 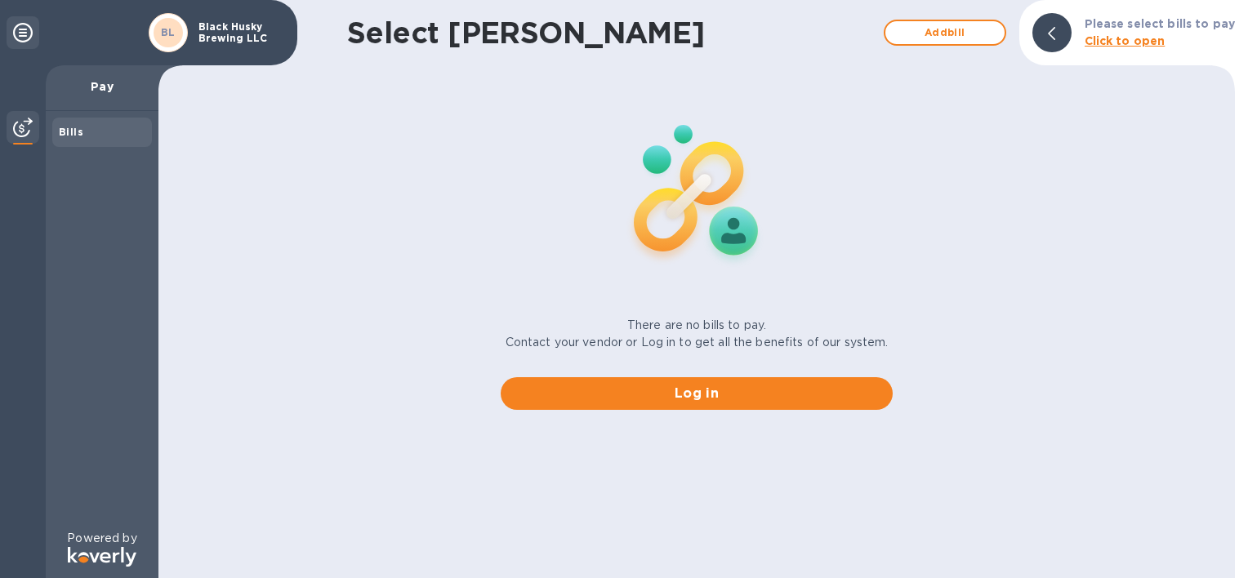 What do you see at coordinates (1125, 41) in the screenshot?
I see `b: Click to open` at bounding box center [1125, 41].